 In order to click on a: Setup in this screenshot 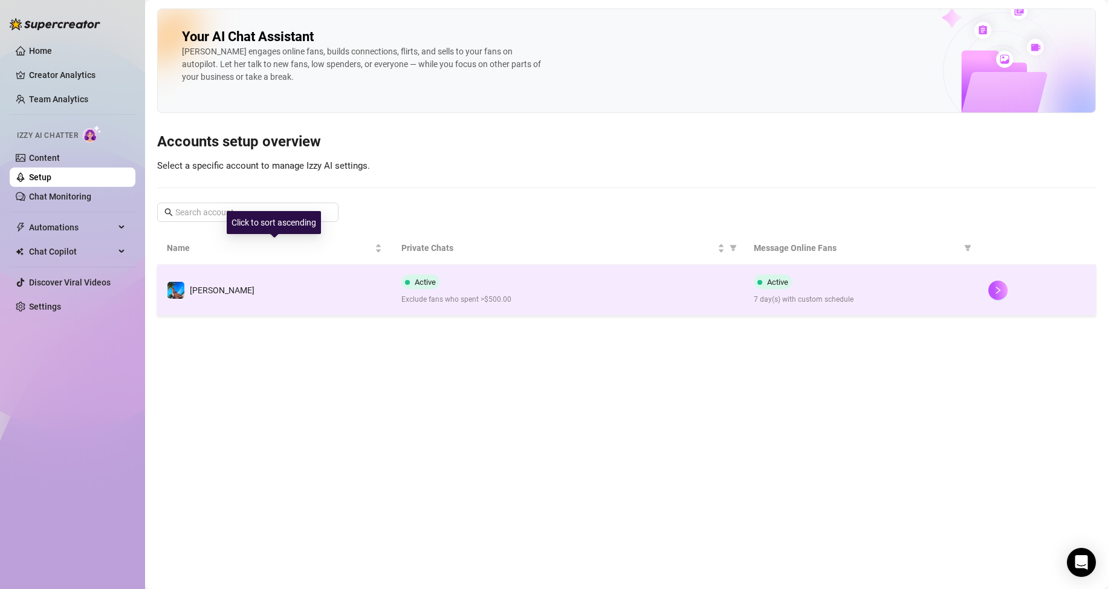, I will do `click(40, 177)`.